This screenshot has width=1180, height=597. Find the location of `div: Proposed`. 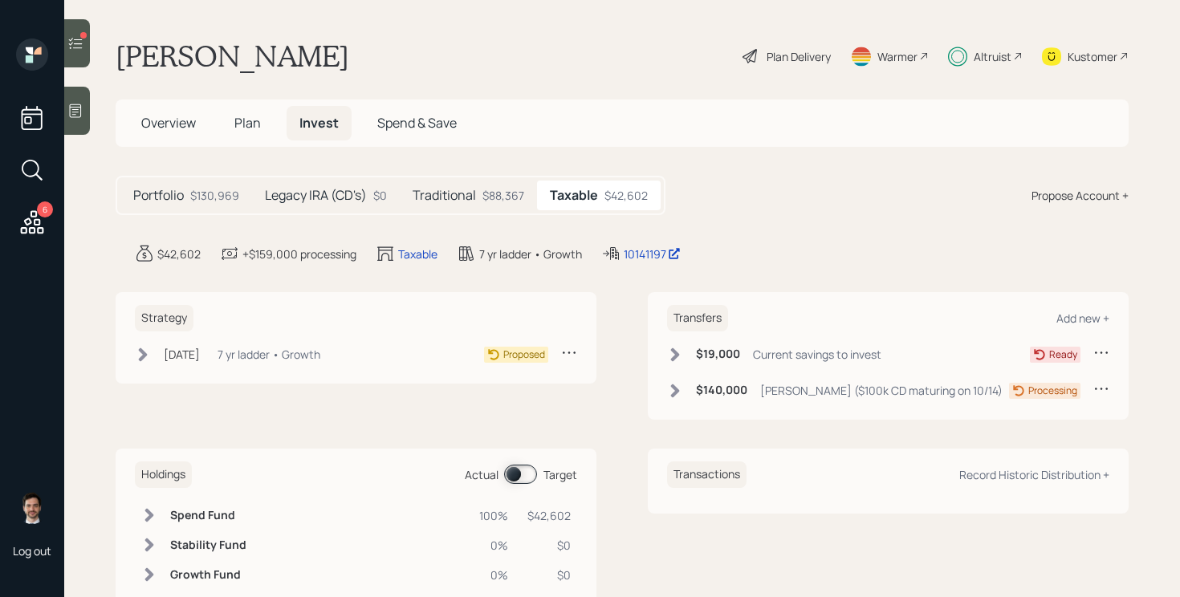

div: Proposed is located at coordinates (524, 355).